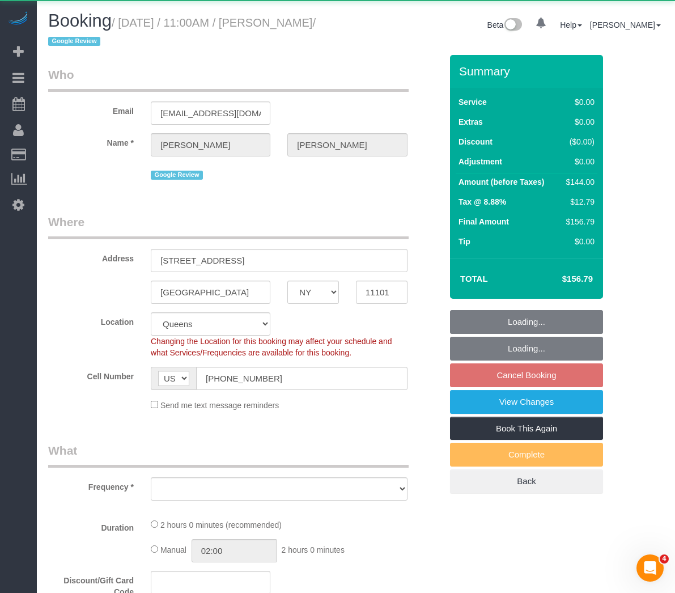 This screenshot has width=675, height=593. Describe the element at coordinates (464, 241) in the screenshot. I see `label: Tip` at that location.